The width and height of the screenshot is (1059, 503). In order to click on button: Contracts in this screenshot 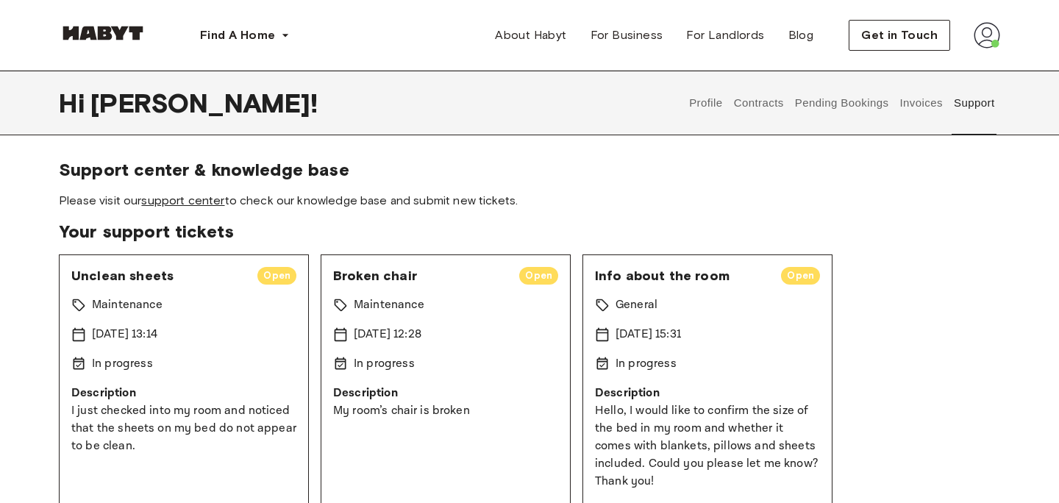, I will do `click(758, 103)`.